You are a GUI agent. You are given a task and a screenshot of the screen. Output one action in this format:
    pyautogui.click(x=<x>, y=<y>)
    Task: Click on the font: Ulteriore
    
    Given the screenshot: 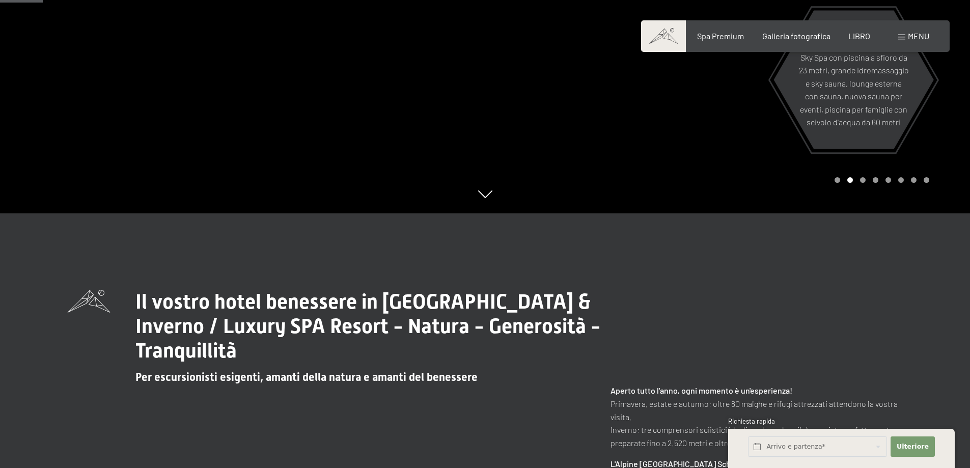 What is the action you would take?
    pyautogui.click(x=912, y=446)
    